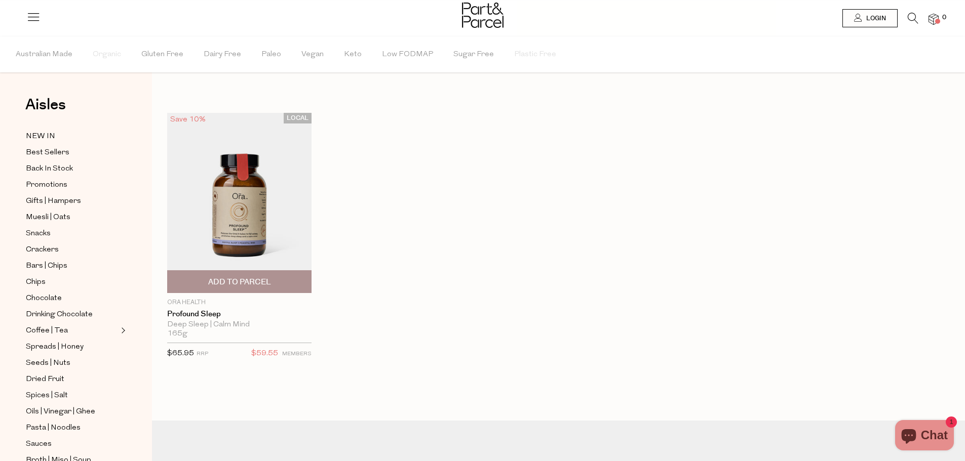  Describe the element at coordinates (45, 380) in the screenshot. I see `span: Dried Fruit` at that location.